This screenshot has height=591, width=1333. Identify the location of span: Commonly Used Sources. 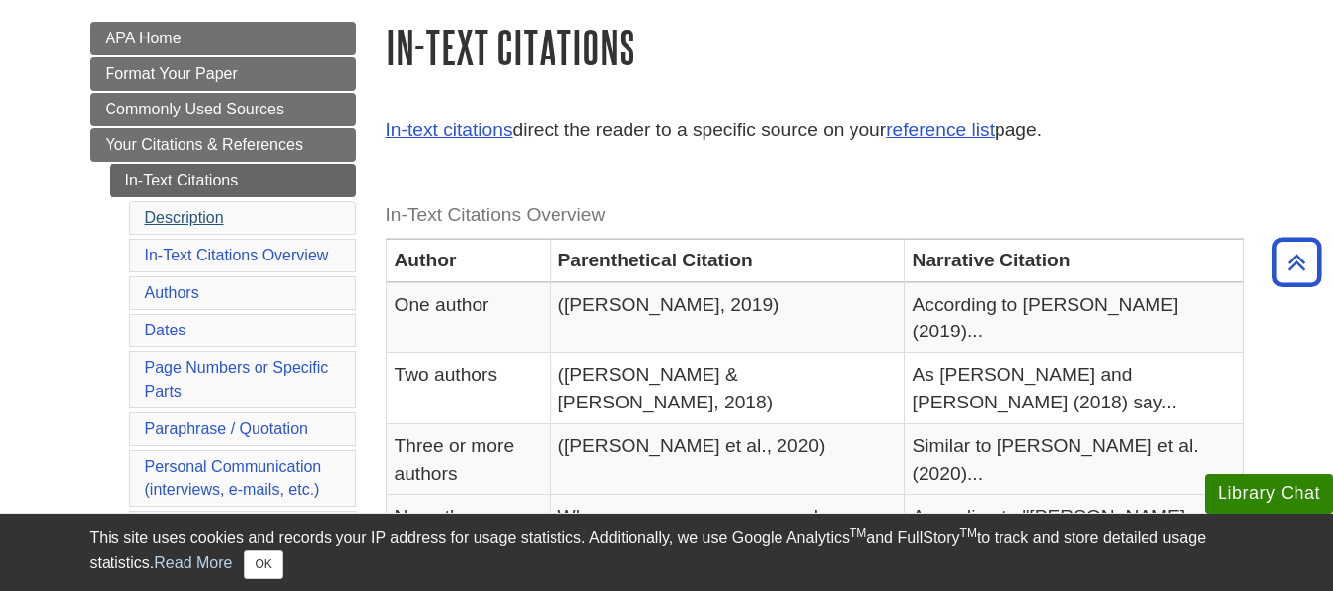
(194, 109).